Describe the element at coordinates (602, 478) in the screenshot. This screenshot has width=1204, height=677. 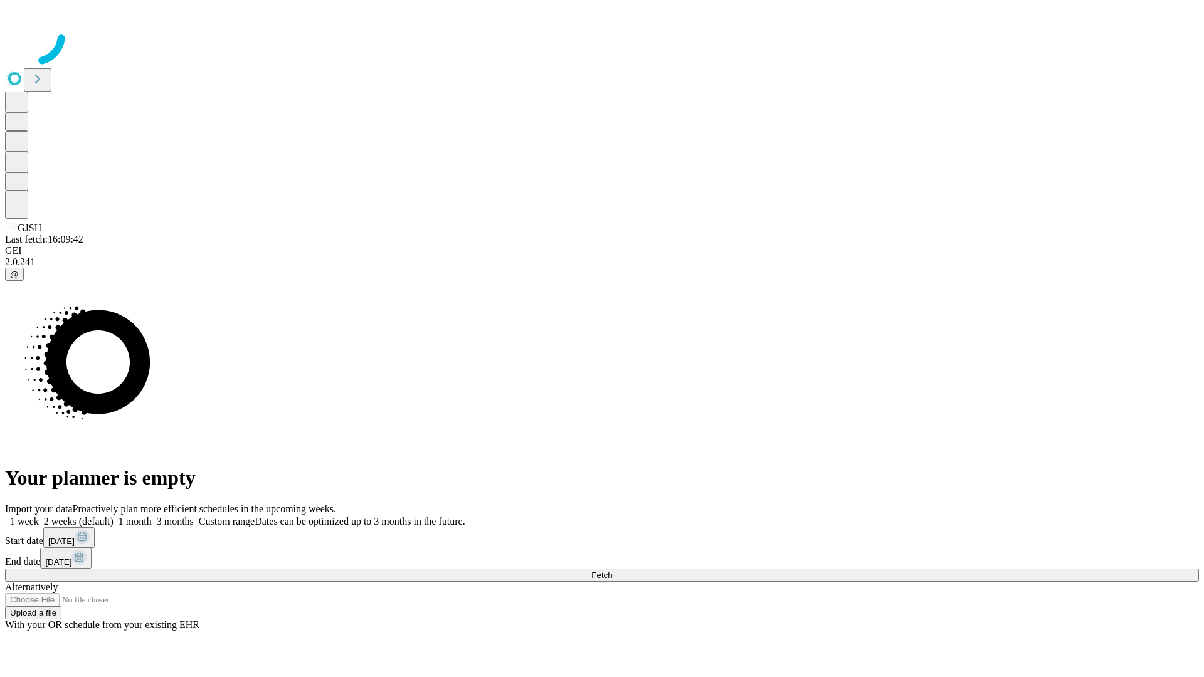
I see `h1: Your planner is empty` at that location.